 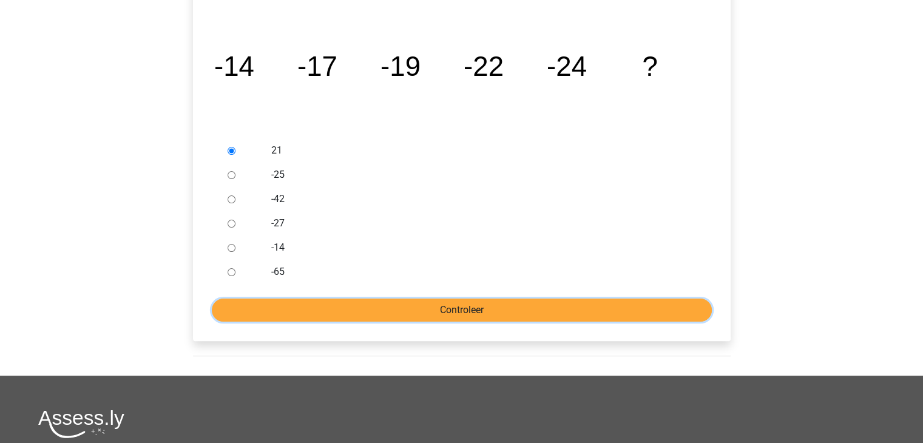 I want to click on tspan: -14, so click(x=234, y=66).